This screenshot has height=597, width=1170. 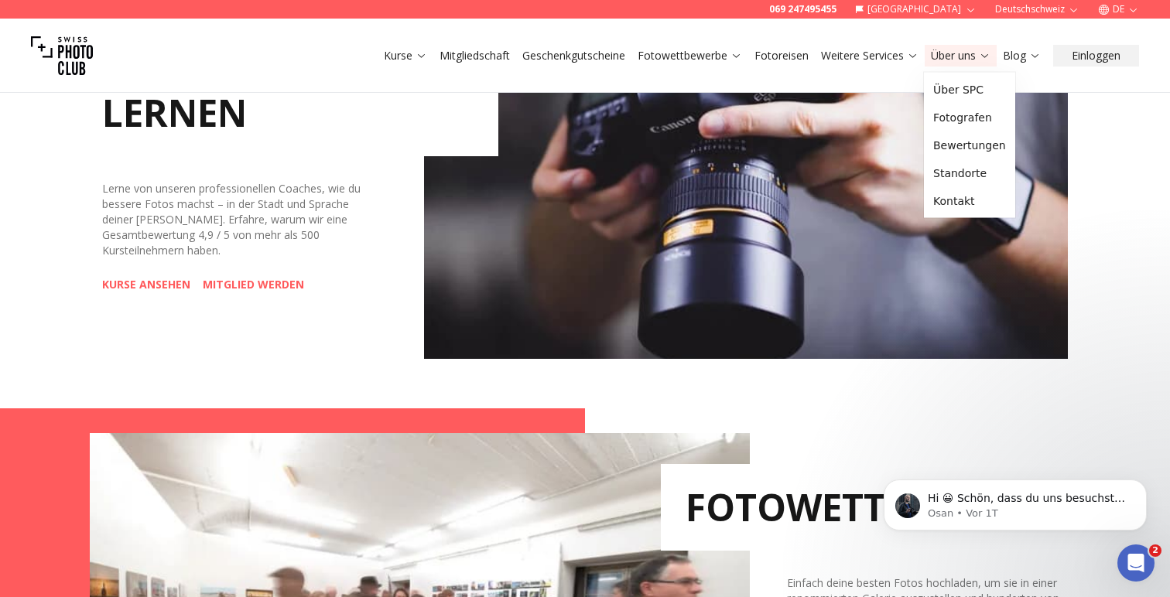 What do you see at coordinates (782, 56) in the screenshot?
I see `button: Fotoreisen` at bounding box center [782, 56].